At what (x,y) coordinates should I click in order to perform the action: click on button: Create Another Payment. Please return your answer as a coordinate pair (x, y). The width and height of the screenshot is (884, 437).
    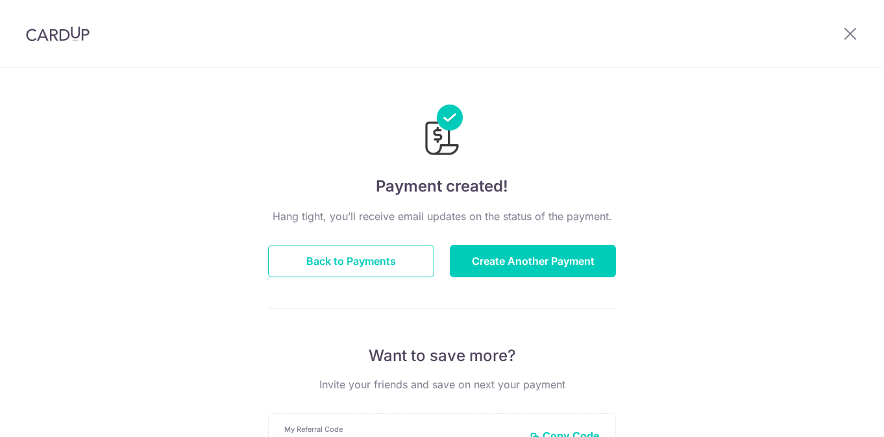
    Looking at the image, I should click on (533, 261).